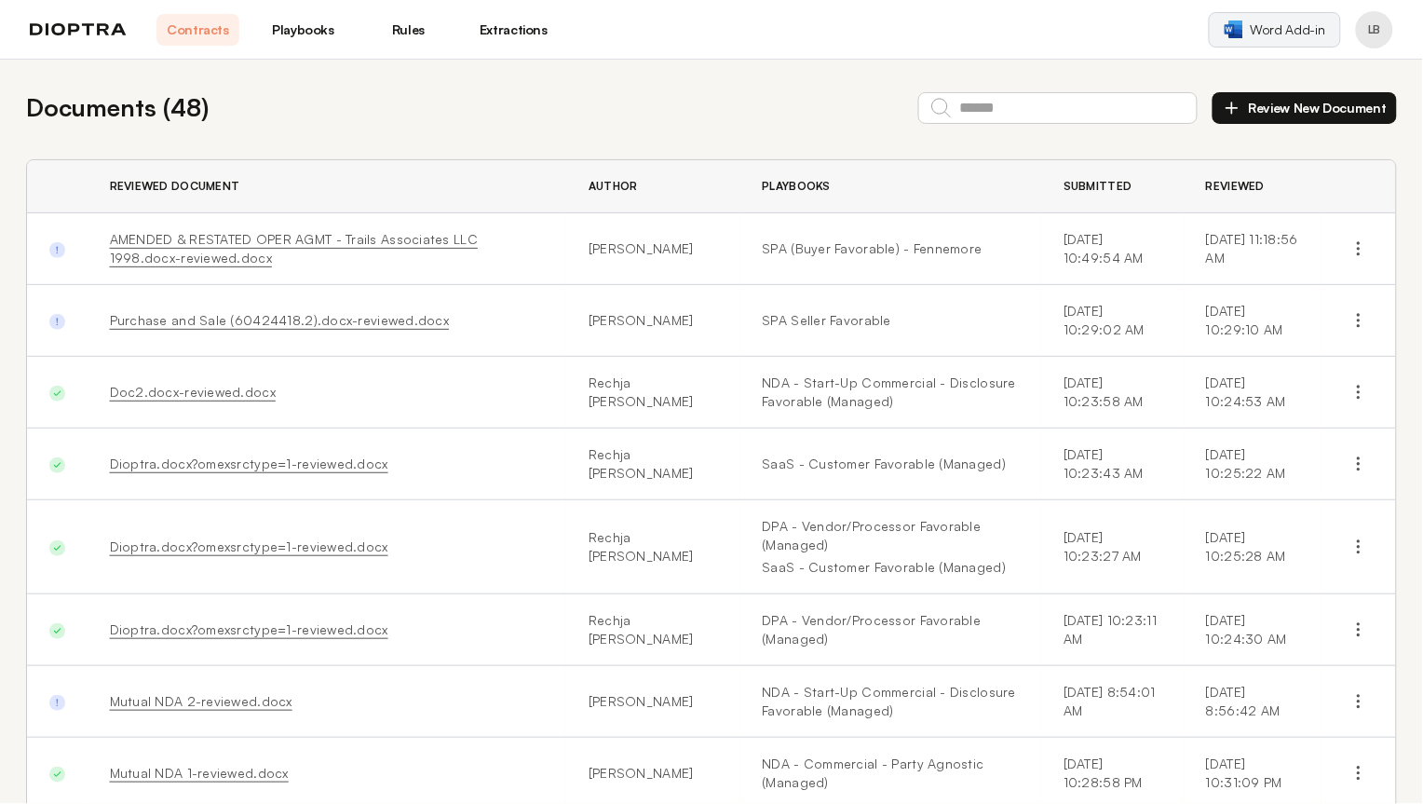 This screenshot has height=804, width=1423. What do you see at coordinates (891, 249) in the screenshot?
I see `a: SPA (Buyer Favorable) - Fennemore` at bounding box center [891, 249].